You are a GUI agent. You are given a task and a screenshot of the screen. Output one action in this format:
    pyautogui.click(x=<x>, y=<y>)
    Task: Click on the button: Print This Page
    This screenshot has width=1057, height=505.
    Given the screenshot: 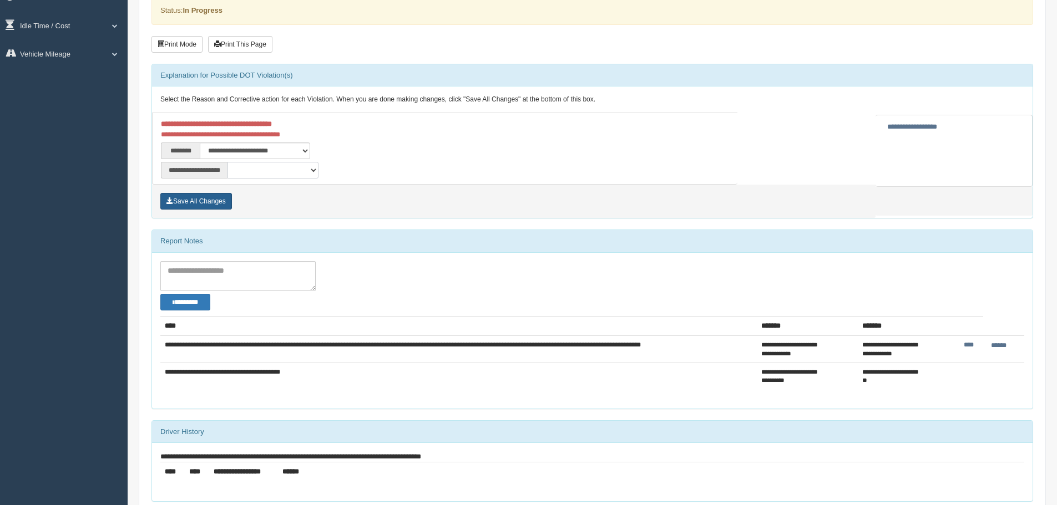 What is the action you would take?
    pyautogui.click(x=240, y=44)
    